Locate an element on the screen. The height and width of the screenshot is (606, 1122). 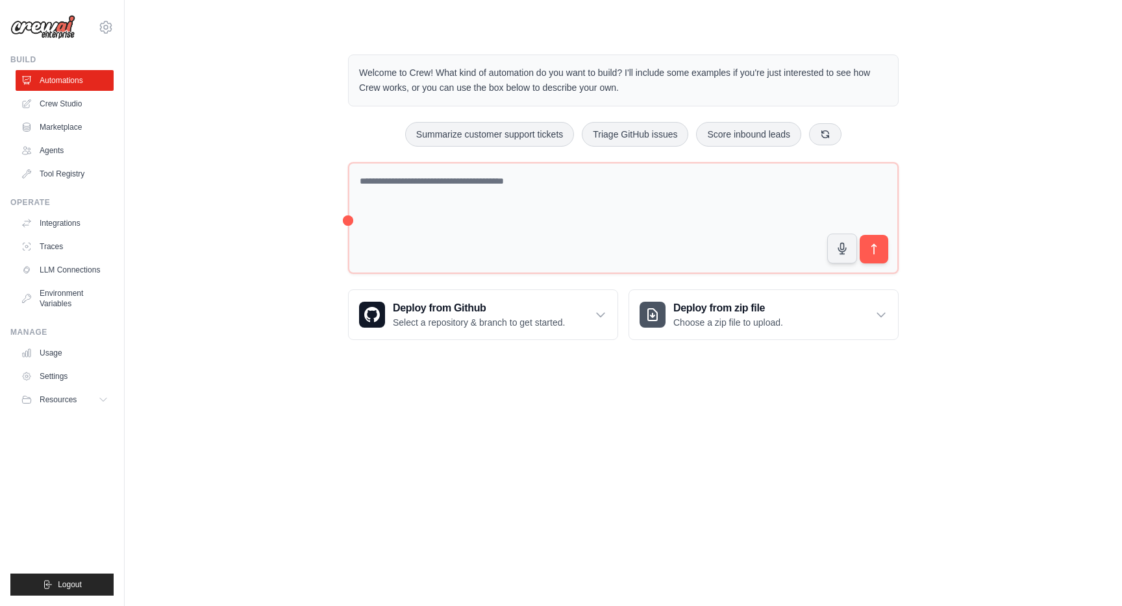
div: Manage is located at coordinates (62, 332).